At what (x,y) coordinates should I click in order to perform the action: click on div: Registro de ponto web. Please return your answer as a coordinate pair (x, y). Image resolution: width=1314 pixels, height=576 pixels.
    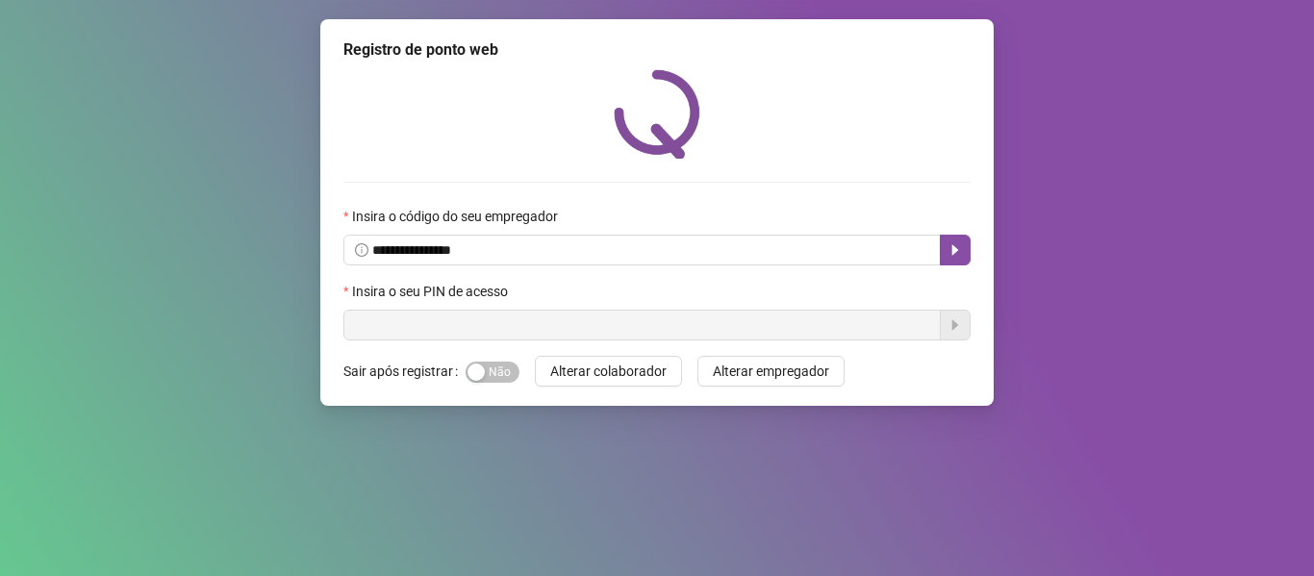
    Looking at the image, I should click on (657, 50).